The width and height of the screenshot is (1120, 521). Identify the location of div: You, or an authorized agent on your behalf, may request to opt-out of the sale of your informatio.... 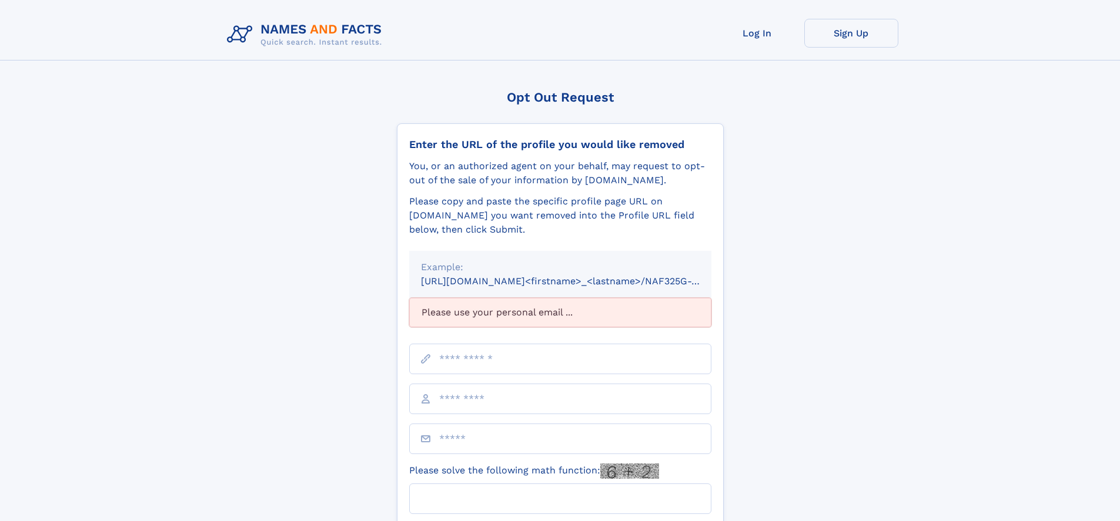
(560, 173).